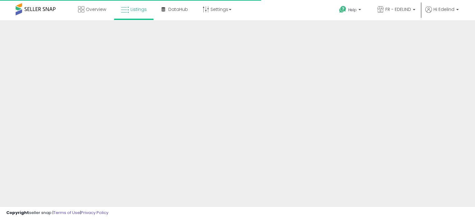 The width and height of the screenshot is (475, 219). Describe the element at coordinates (441, 13) in the screenshot. I see `a: Hi Edelind` at that location.